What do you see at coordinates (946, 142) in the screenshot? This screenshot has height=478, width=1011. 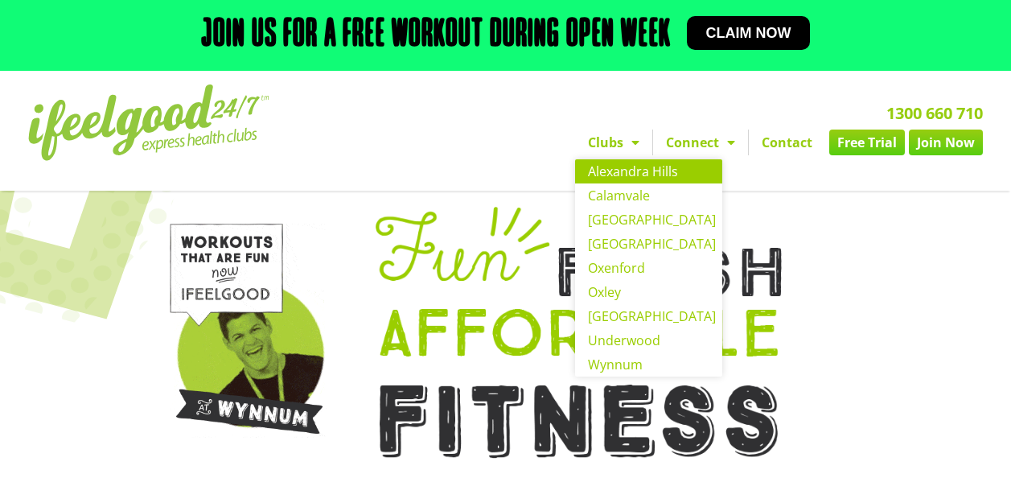 I see `a: Join Now` at bounding box center [946, 142].